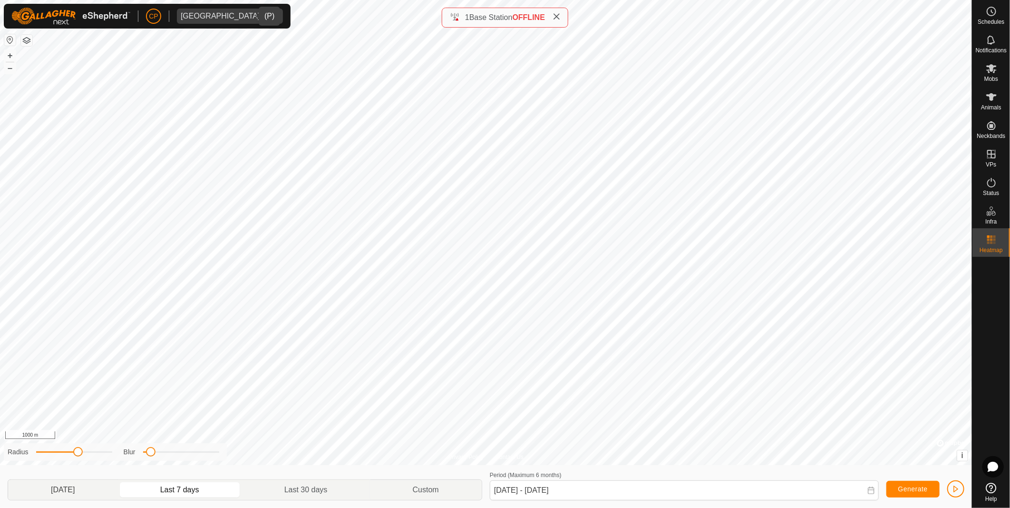 The image size is (1010, 508). Describe the element at coordinates (306, 490) in the screenshot. I see `span: Last 30 days` at that location.